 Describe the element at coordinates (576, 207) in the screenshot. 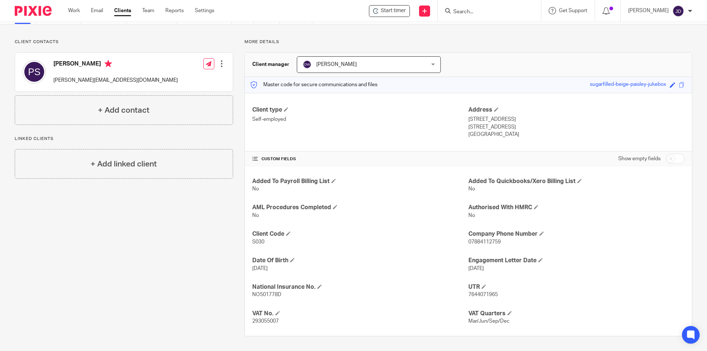

I see `h4: Authorised With HMRC` at that location.